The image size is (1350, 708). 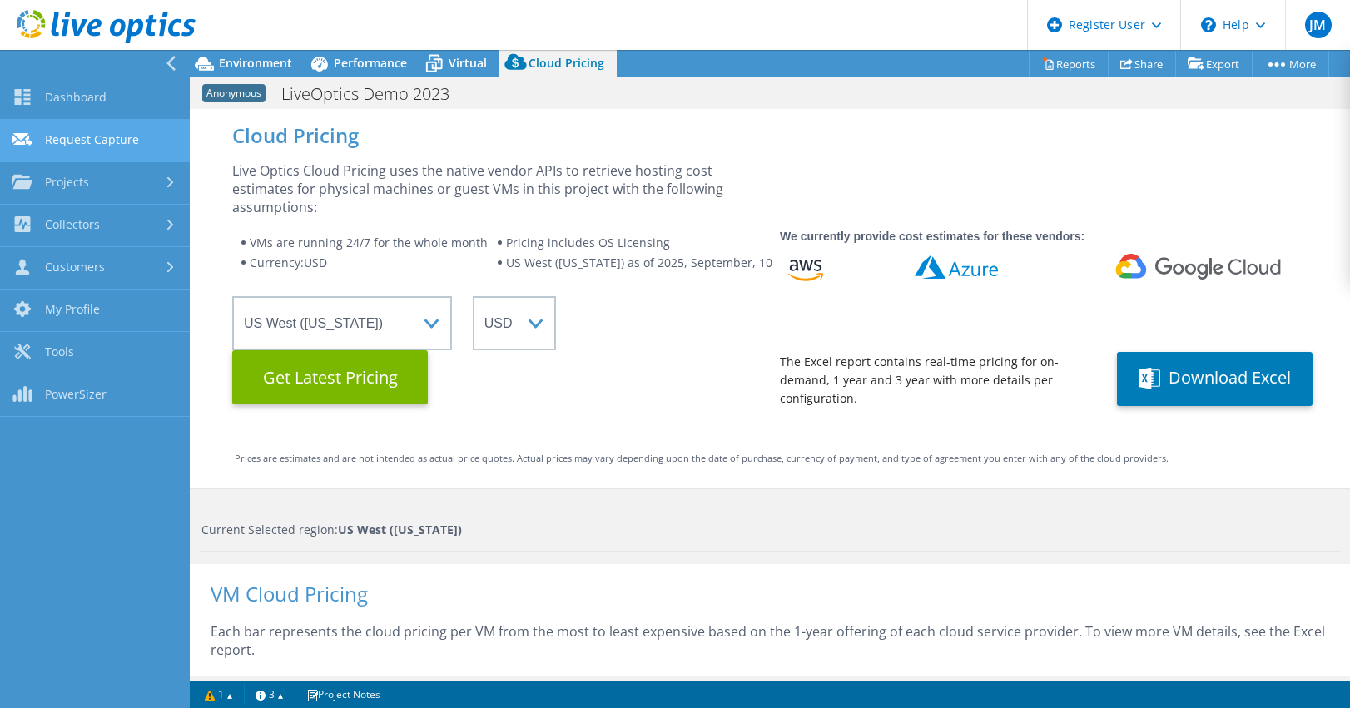 What do you see at coordinates (219, 694) in the screenshot?
I see `a: 1` at bounding box center [219, 694].